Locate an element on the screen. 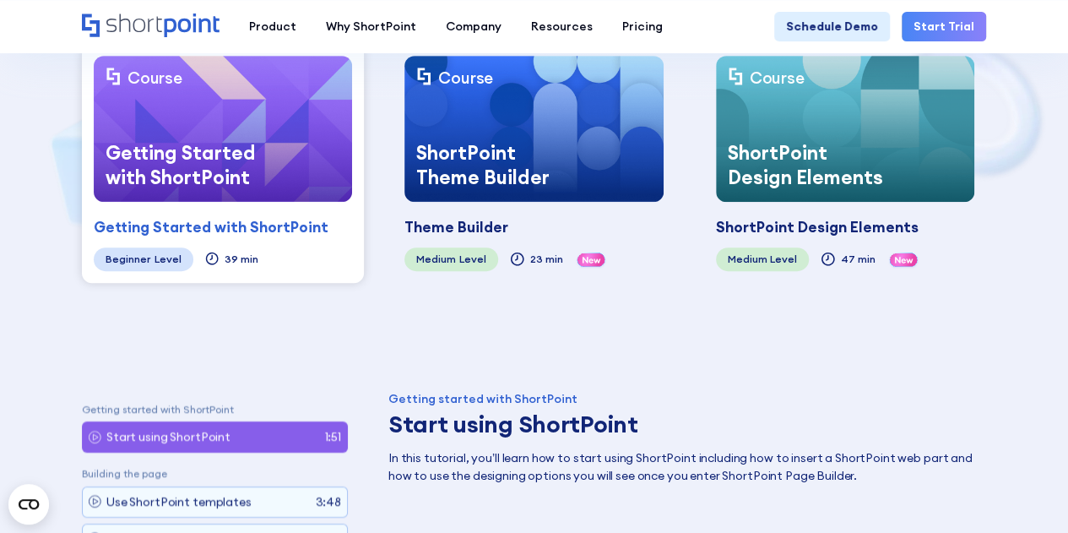 The image size is (1068, 533). div: 47 min is located at coordinates (858, 259).